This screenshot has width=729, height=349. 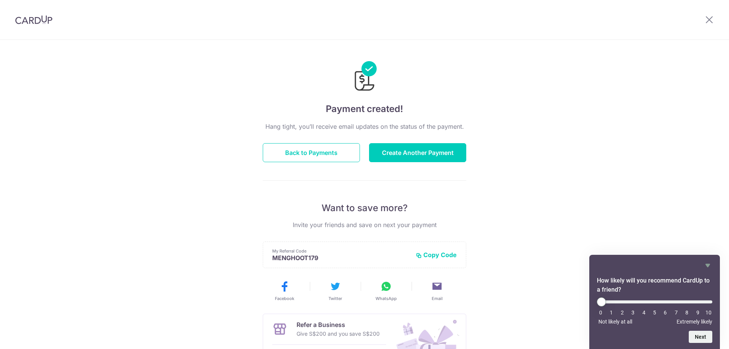 What do you see at coordinates (364, 208) in the screenshot?
I see `p: Want to save more?` at bounding box center [364, 208].